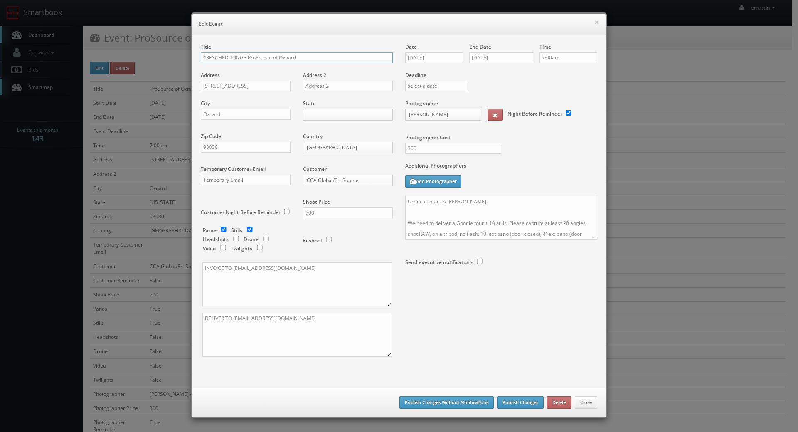 The width and height of the screenshot is (798, 432). Describe the element at coordinates (315, 75) in the screenshot. I see `label: Address 2` at that location.